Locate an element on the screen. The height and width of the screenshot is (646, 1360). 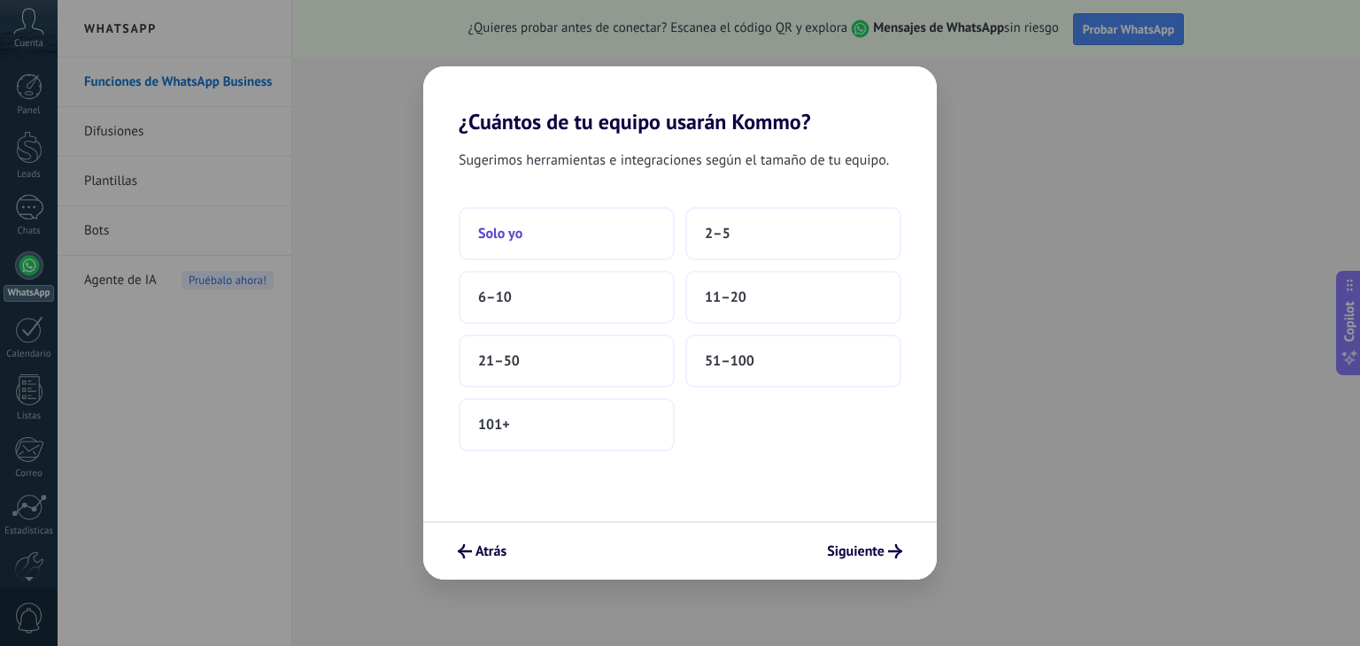
button: 21–50 is located at coordinates (567, 361).